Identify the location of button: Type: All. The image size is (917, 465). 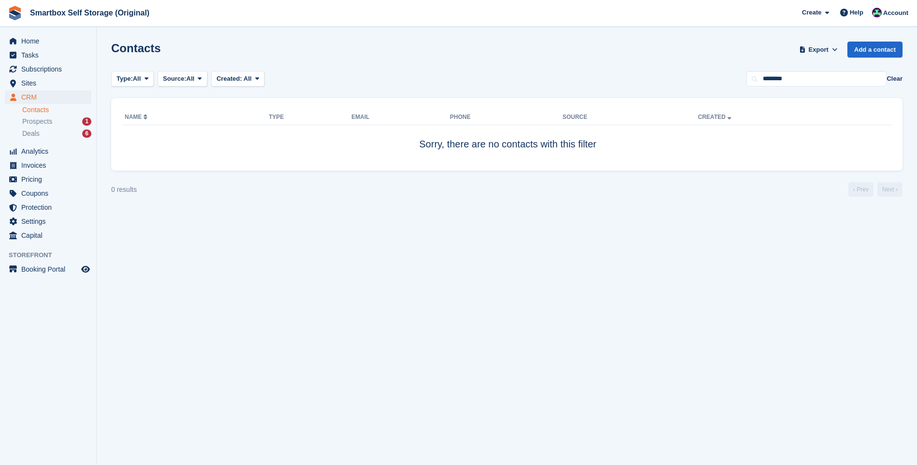
(132, 79).